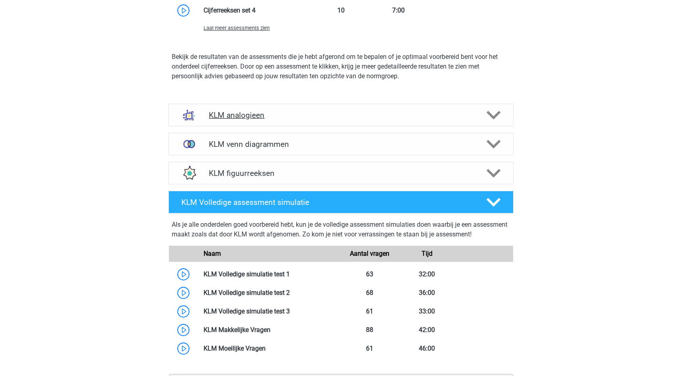  I want to click on a: KLM Volledige assessment simulatie, so click(341, 202).